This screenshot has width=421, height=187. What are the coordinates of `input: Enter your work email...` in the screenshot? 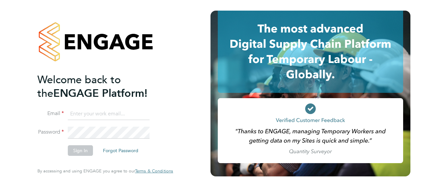 It's located at (109, 114).